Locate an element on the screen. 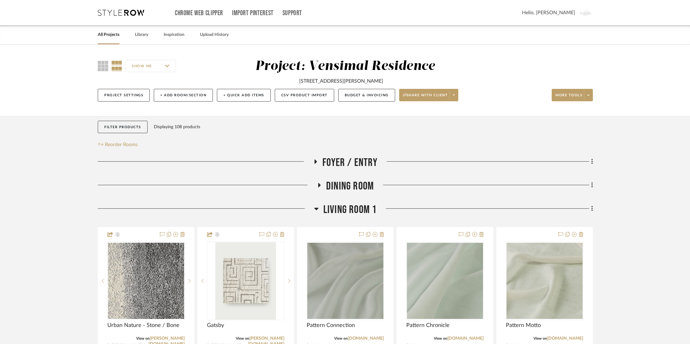 This screenshot has width=690, height=344. span: Pattern Motto is located at coordinates (523, 325).